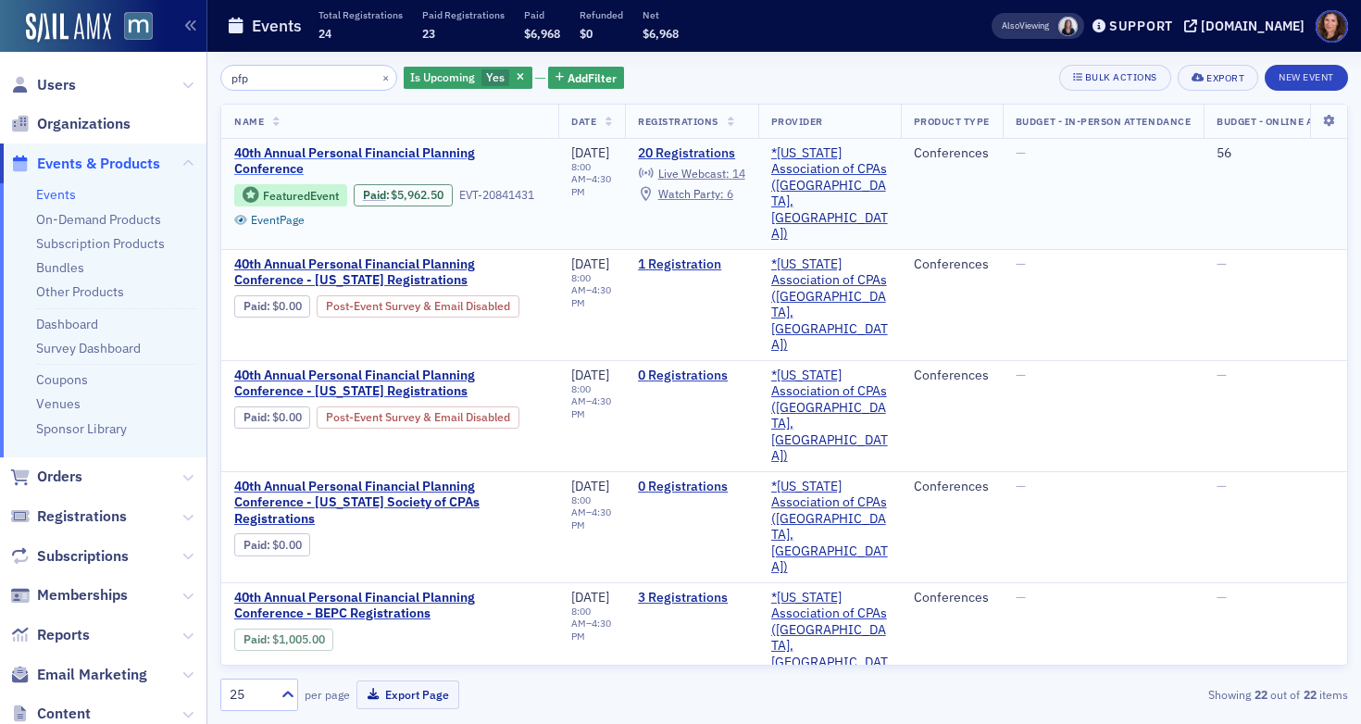 The width and height of the screenshot is (1361, 724). I want to click on span: Name, so click(249, 121).